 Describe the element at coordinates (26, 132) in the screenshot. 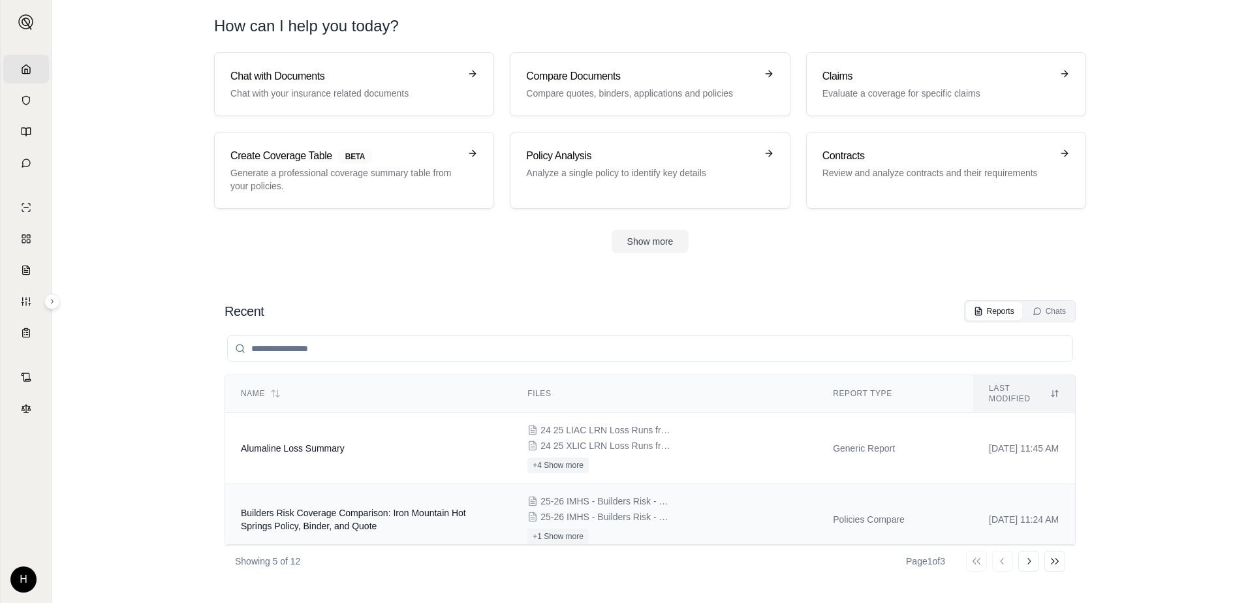

I see `a: Prompt Library` at that location.